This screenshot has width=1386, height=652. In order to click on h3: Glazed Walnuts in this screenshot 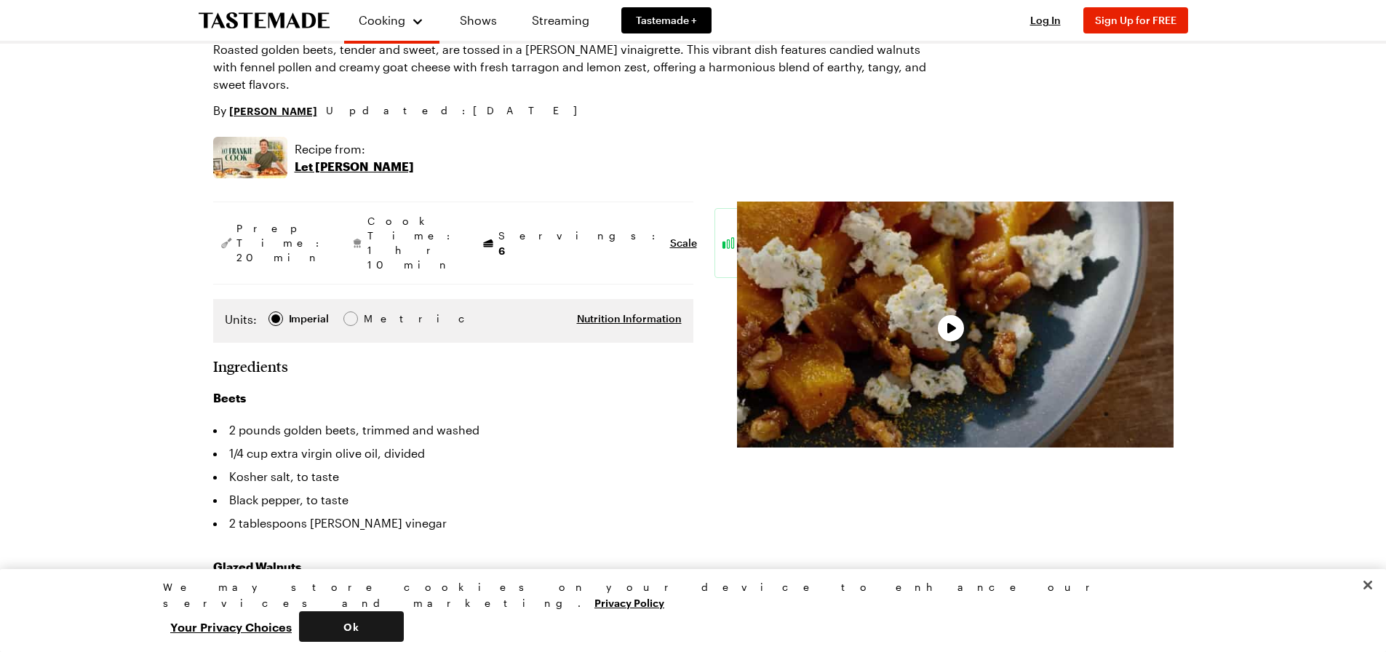, I will do `click(453, 567)`.